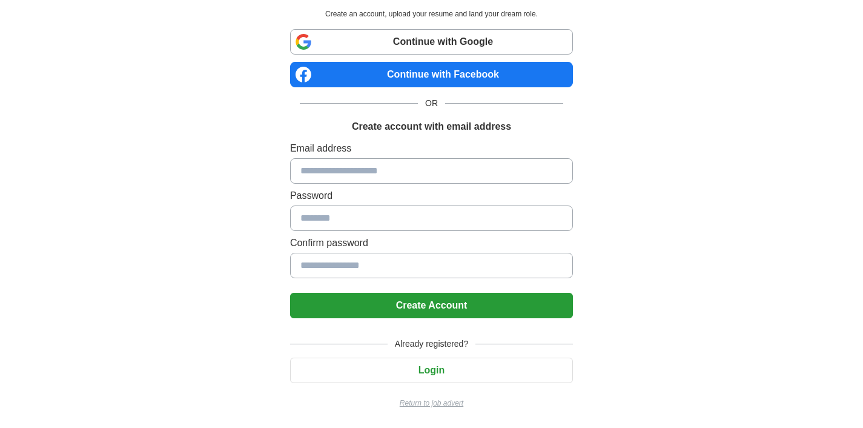 This screenshot has height=428, width=863. I want to click on button: Login, so click(431, 370).